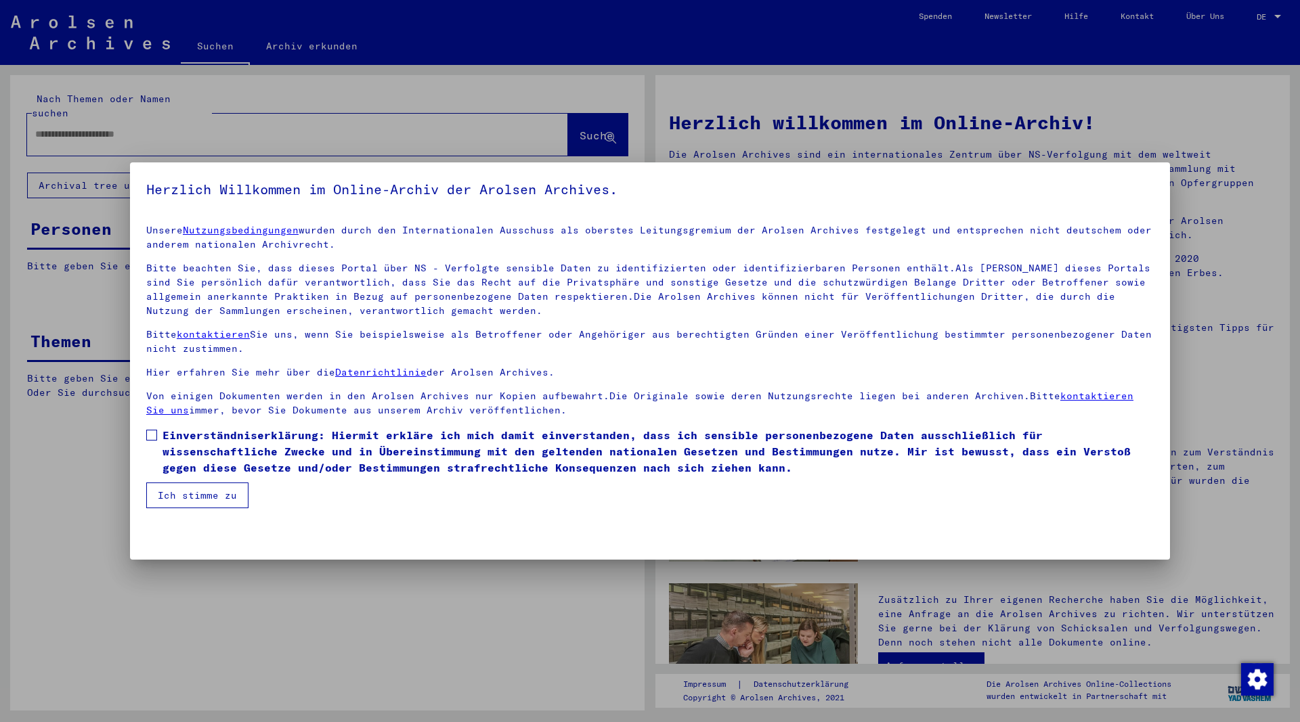 The image size is (1300, 722). I want to click on span: Einverständniserklärung: Hiermit erkläre ich mich damit einverstanden, dass ich sensible personen..., so click(658, 452).